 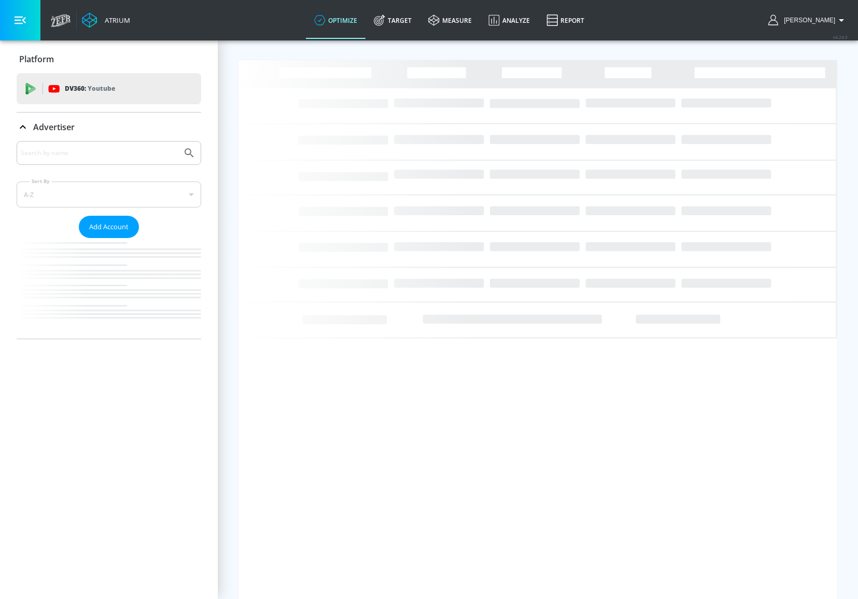 I want to click on span: v 4.24.0, so click(x=841, y=37).